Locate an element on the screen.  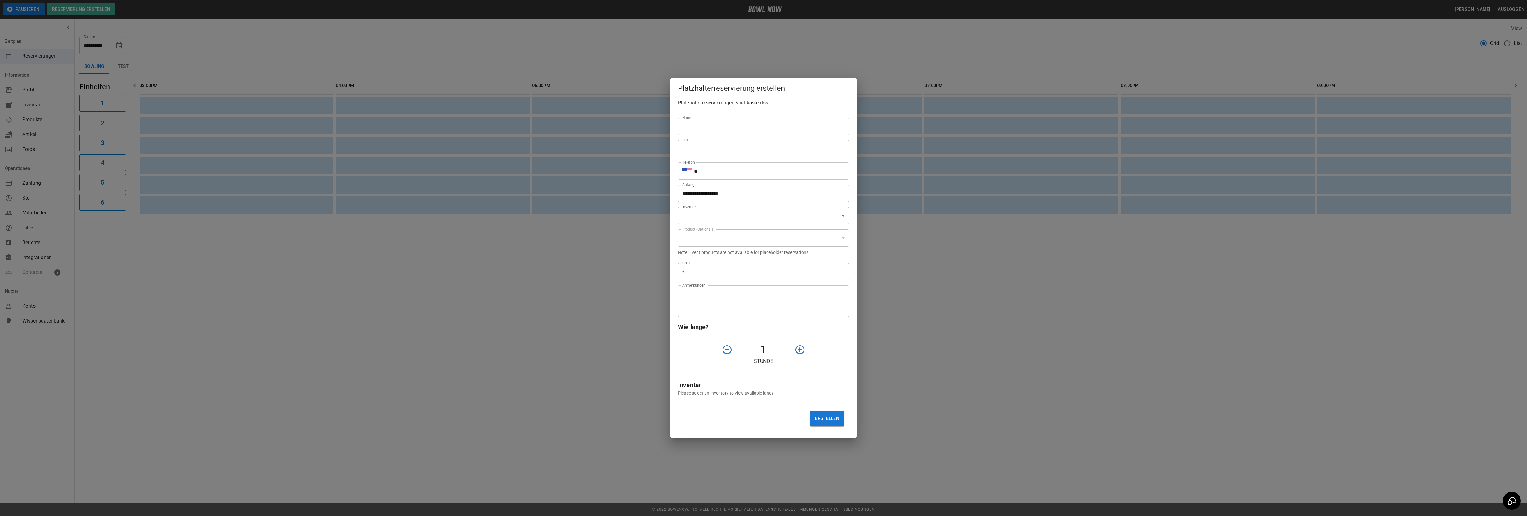
p: Stunde is located at coordinates (763, 362).